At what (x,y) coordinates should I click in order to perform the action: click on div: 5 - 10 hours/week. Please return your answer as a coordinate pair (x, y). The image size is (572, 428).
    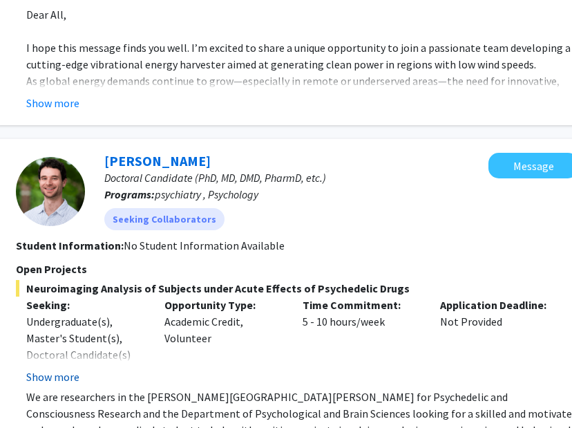
    Looking at the image, I should click on (361, 341).